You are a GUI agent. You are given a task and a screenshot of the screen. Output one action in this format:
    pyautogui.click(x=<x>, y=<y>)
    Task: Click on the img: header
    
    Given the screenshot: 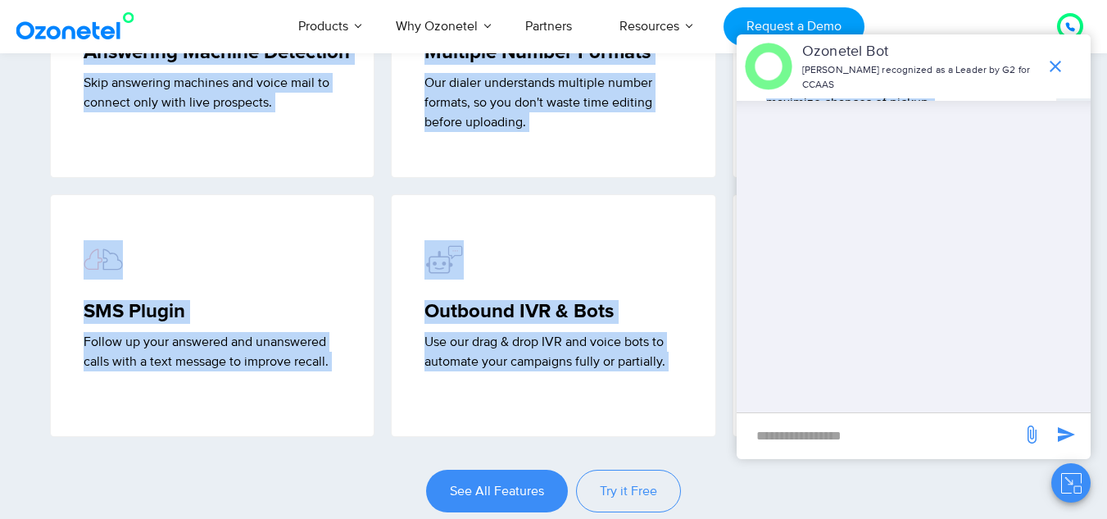 What is the action you would take?
    pyautogui.click(x=769, y=66)
    